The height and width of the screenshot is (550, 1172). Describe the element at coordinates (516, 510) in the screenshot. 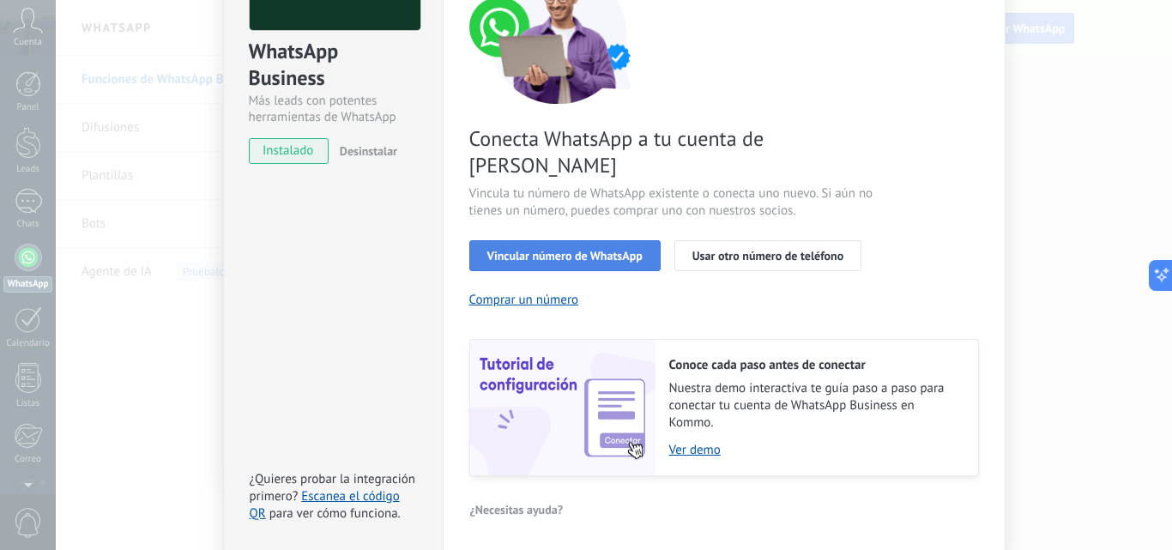

I see `span: ¿Necesitas ayuda?` at that location.